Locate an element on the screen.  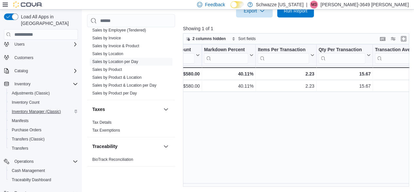
h3: Taxes is located at coordinates (99, 109).